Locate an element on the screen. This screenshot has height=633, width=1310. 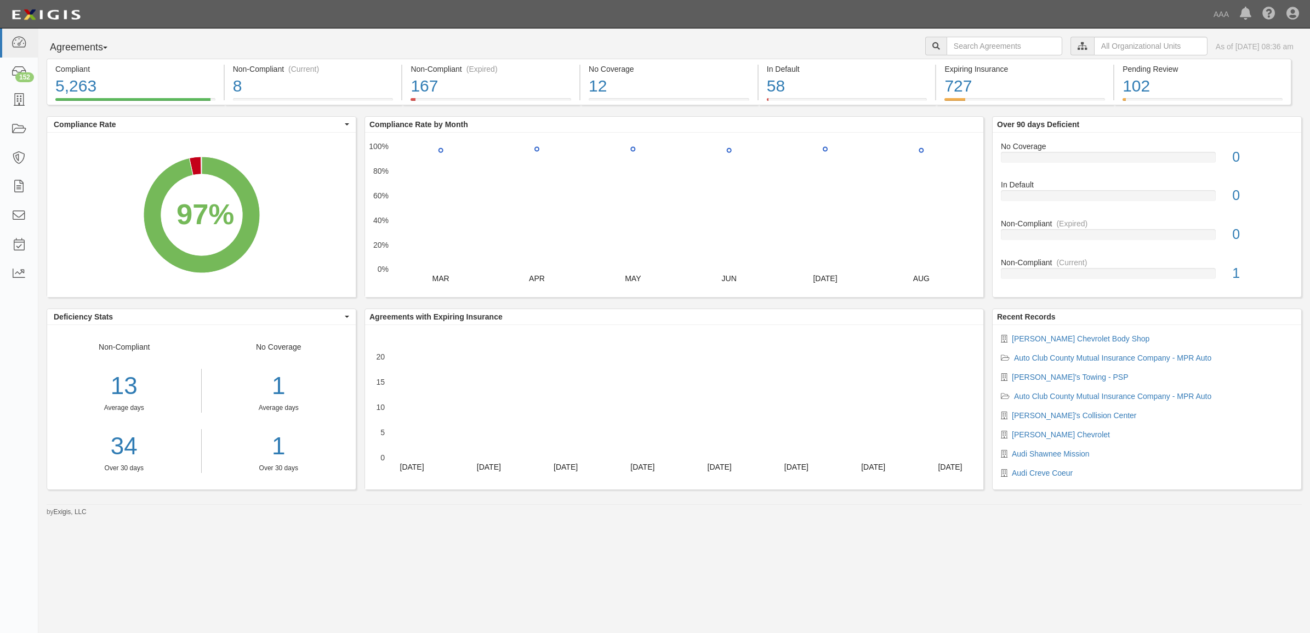
a: Non-Compliant(Expired)167 is located at coordinates (491, 102).